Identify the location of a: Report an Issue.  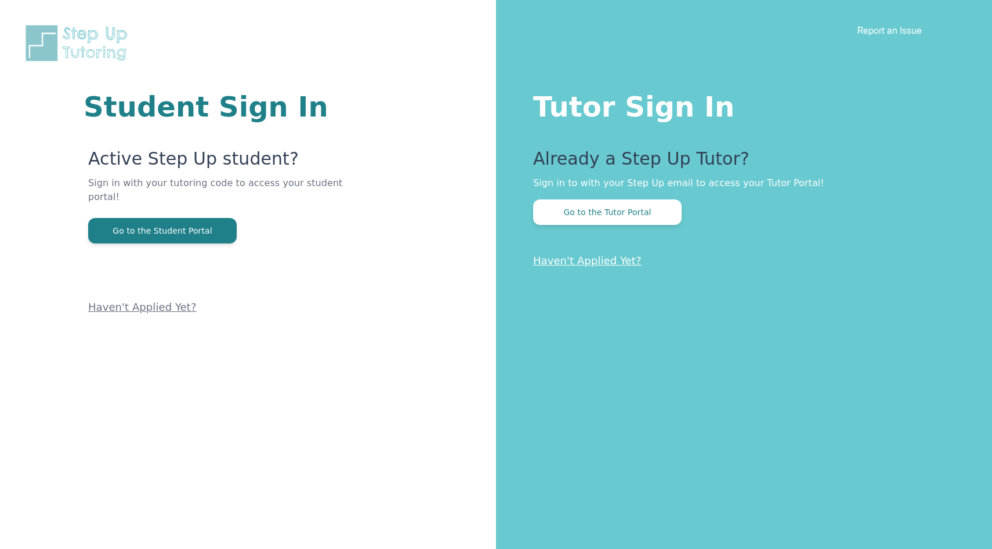
(889, 30).